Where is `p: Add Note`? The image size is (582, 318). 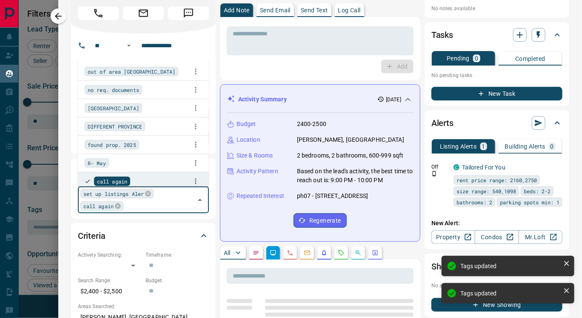
p: Add Note is located at coordinates (237, 10).